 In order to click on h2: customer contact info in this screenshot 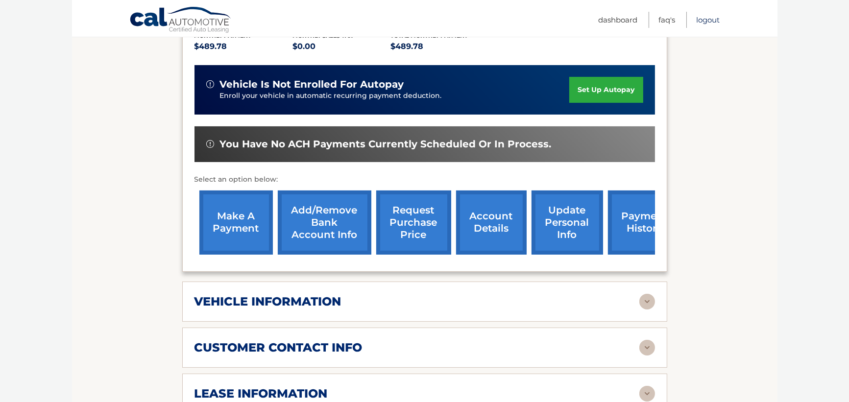, I will do `click(278, 348)`.